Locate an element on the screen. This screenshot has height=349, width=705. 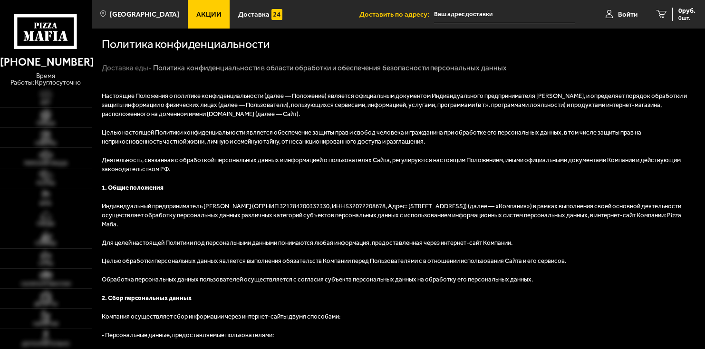
span: Войти is located at coordinates (628, 14).